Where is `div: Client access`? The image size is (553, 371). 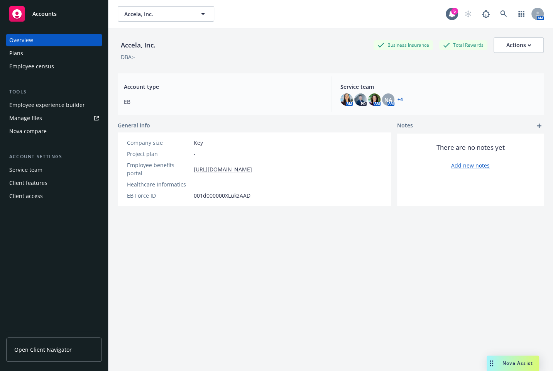 div: Client access is located at coordinates (26, 196).